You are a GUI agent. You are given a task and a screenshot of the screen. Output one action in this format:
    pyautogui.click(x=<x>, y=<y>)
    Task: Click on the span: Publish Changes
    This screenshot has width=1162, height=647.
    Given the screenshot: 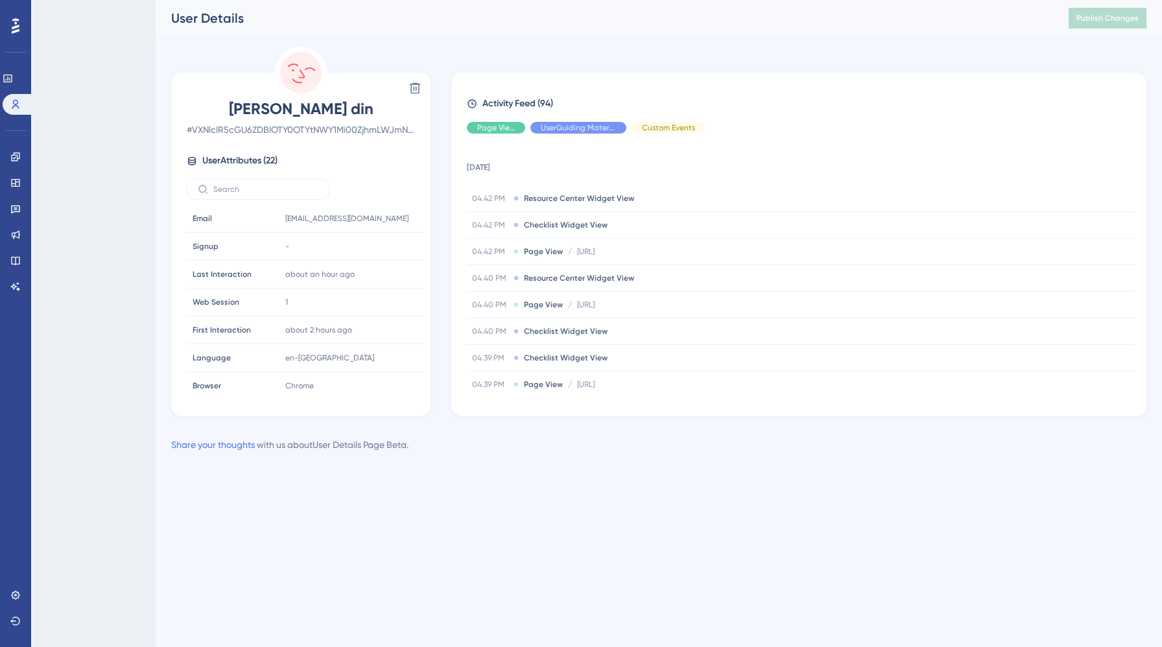 What is the action you would take?
    pyautogui.click(x=1107, y=18)
    